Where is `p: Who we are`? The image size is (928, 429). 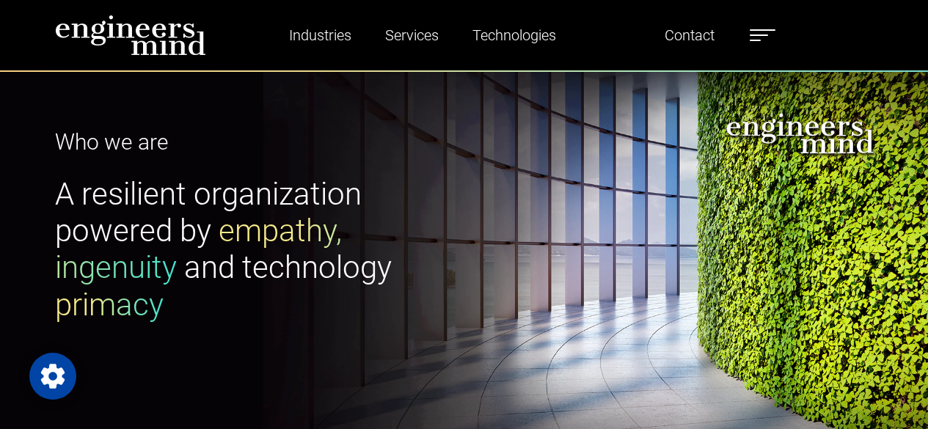 p: Who we are is located at coordinates (255, 142).